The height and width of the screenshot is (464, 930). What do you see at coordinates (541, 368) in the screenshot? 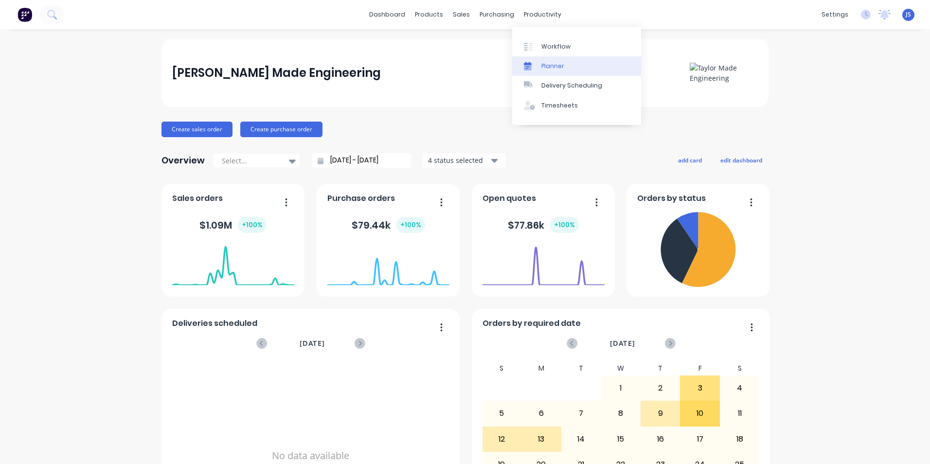
I see `div: M` at bounding box center [541, 368].